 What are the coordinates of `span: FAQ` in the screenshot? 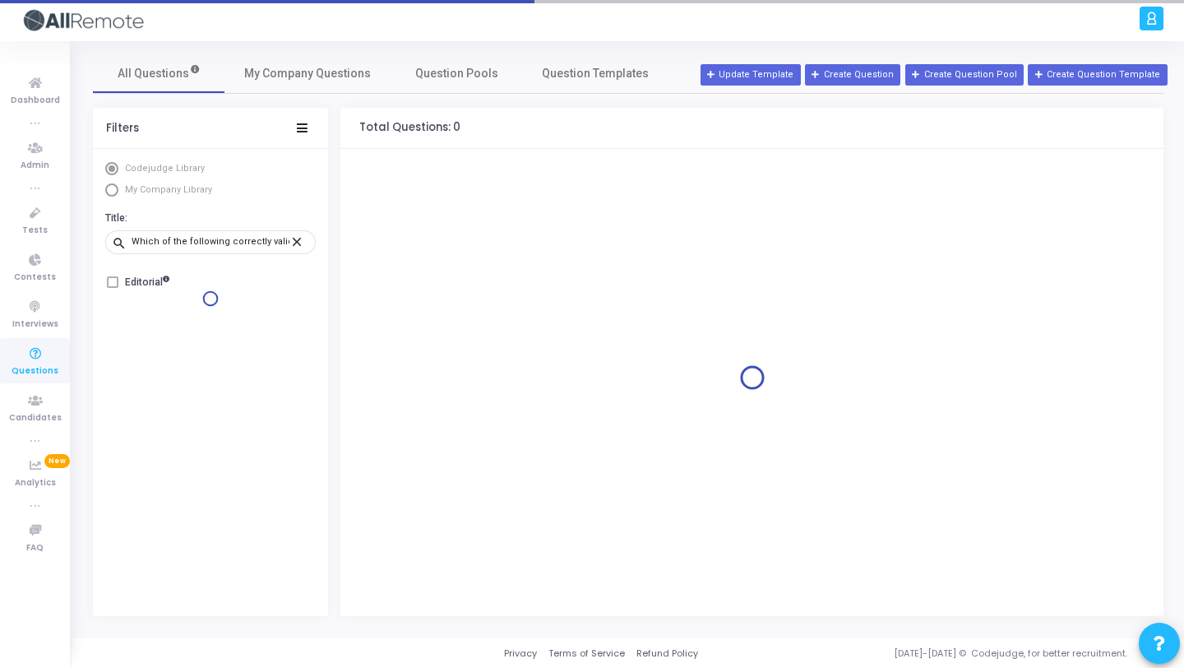 It's located at (35, 548).